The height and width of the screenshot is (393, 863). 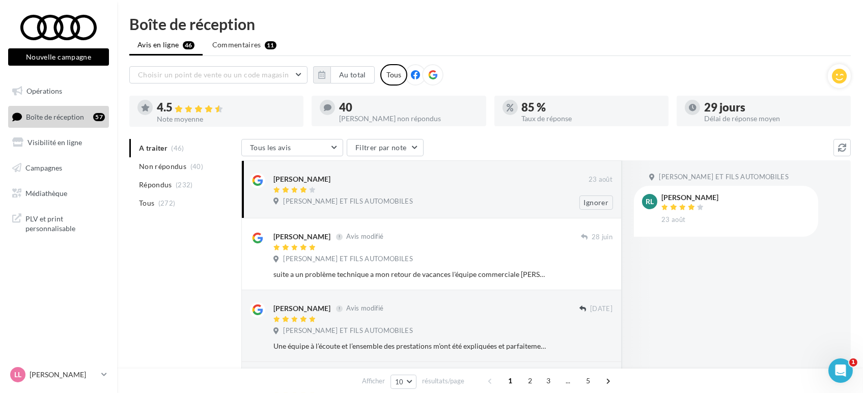 What do you see at coordinates (530, 381) in the screenshot?
I see `span: 2` at bounding box center [530, 381].